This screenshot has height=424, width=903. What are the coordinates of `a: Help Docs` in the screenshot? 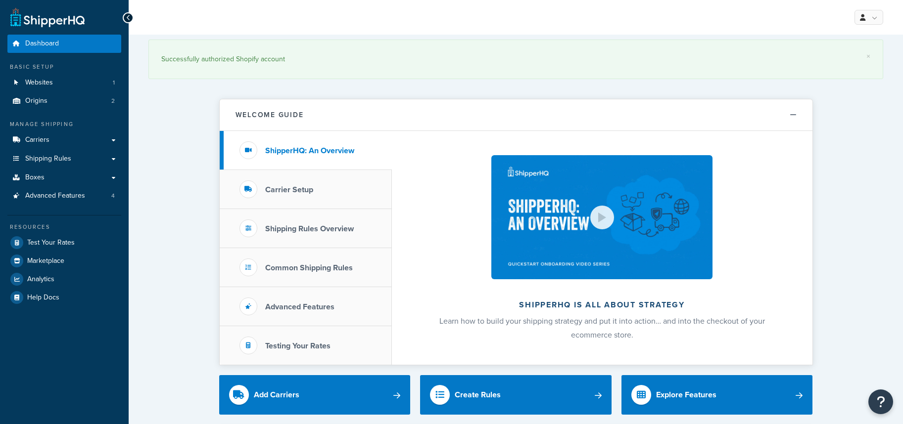 It's located at (64, 298).